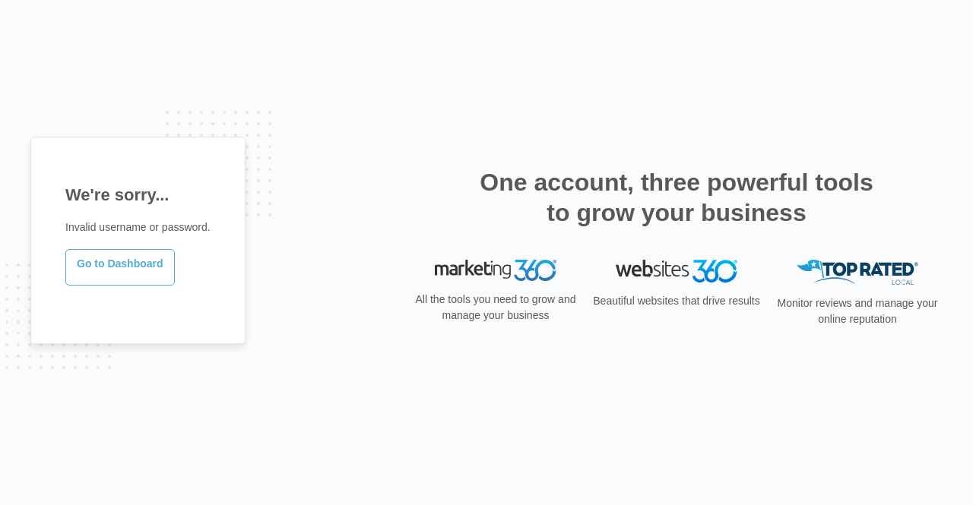 The height and width of the screenshot is (505, 973). What do you see at coordinates (676, 198) in the screenshot?
I see `h2: One account, three powerful tools to grow your business` at bounding box center [676, 198].